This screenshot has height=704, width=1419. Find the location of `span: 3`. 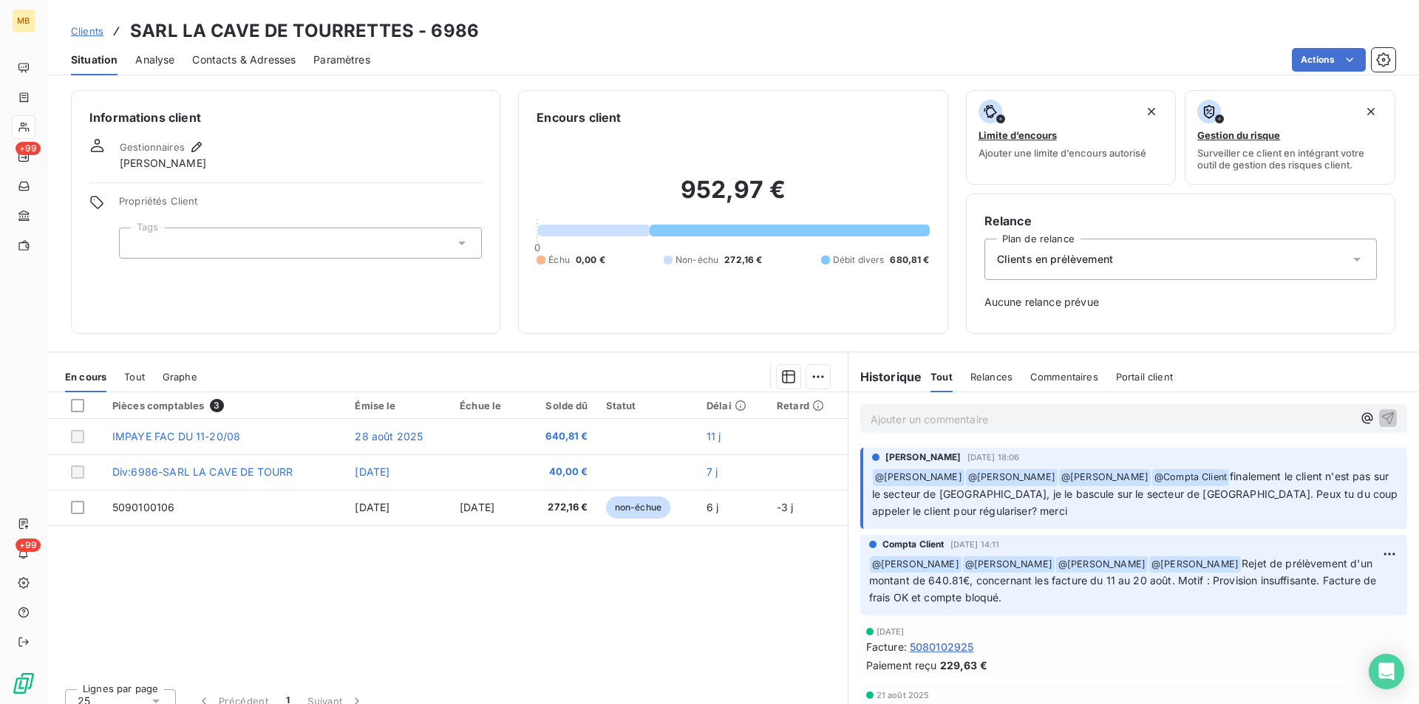

span: 3 is located at coordinates (217, 406).